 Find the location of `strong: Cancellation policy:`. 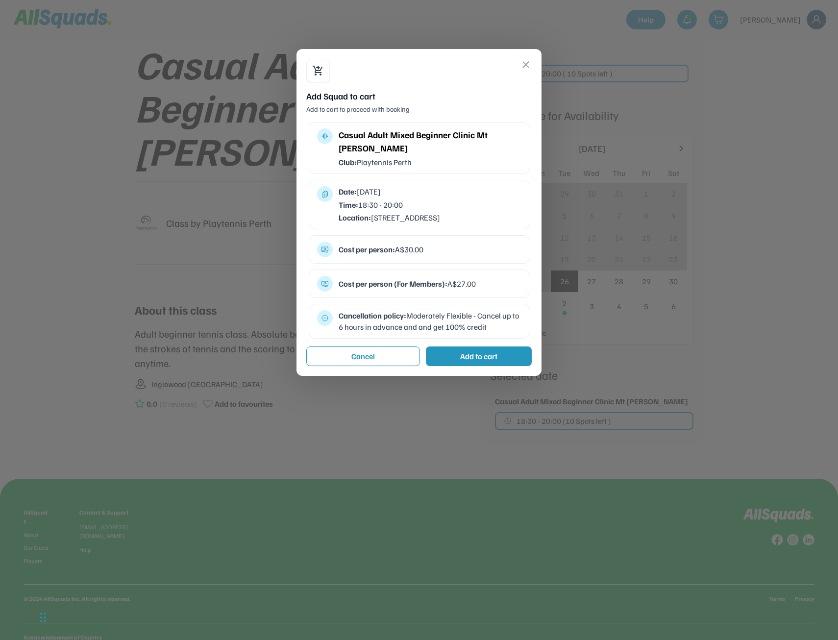

strong: Cancellation policy: is located at coordinates (373, 316).